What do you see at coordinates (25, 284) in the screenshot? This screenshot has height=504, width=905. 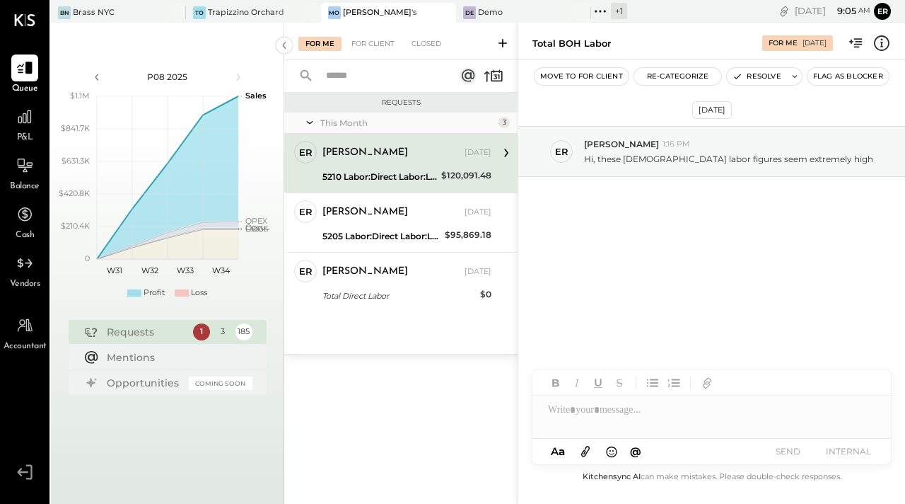 I see `span: Vendors` at bounding box center [25, 284].